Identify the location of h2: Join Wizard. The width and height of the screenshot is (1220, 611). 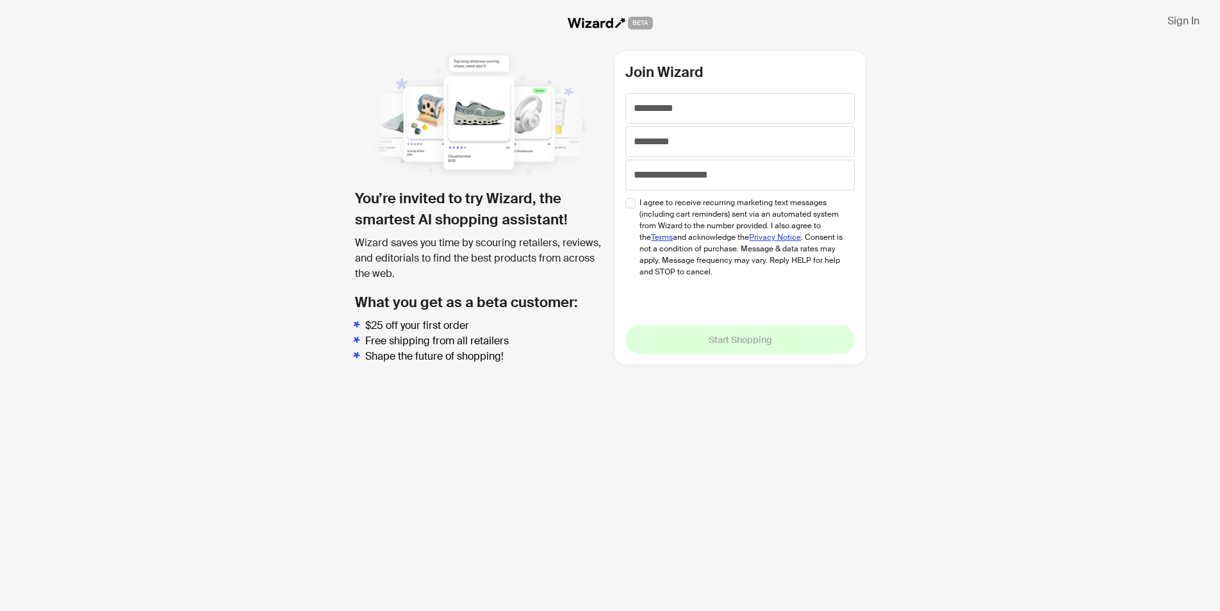
(740, 72).